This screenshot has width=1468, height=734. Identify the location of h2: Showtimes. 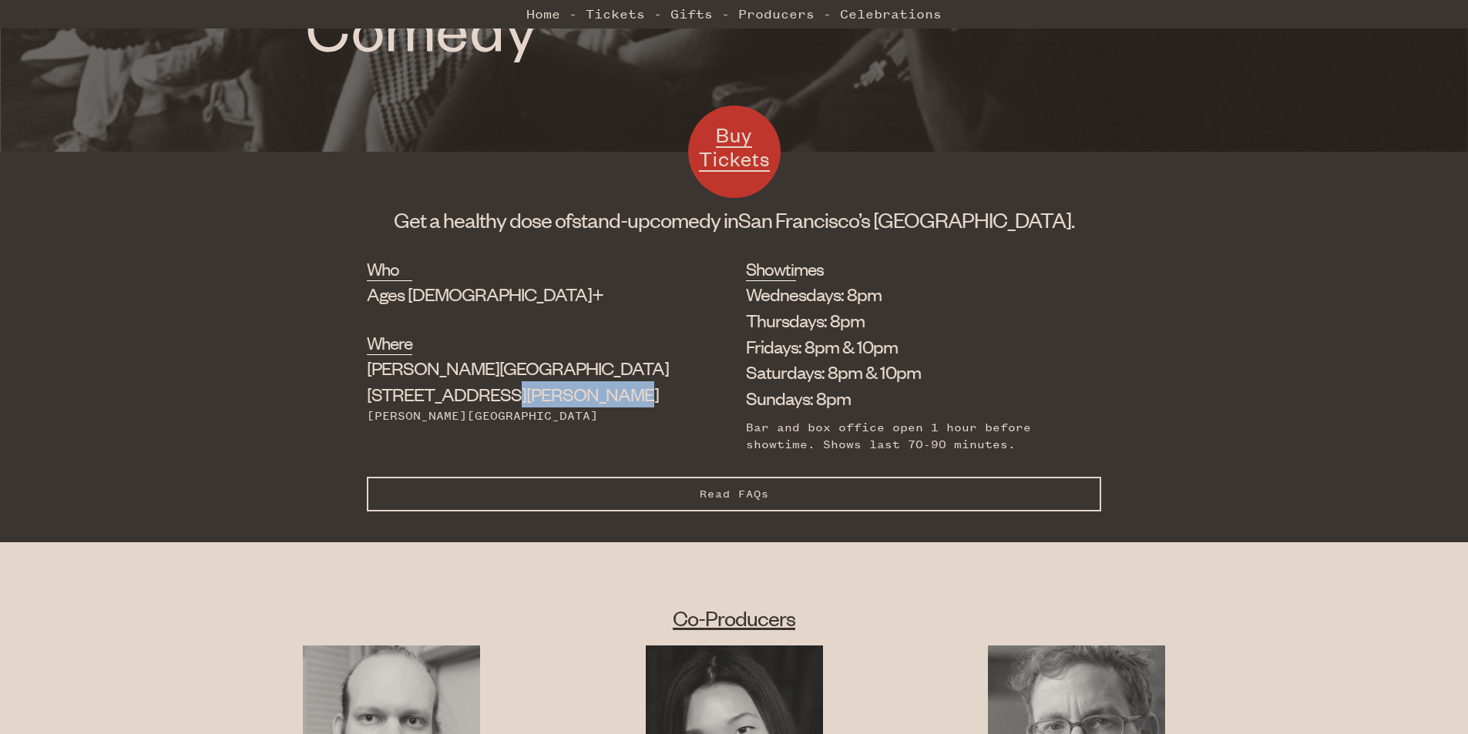
(771, 269).